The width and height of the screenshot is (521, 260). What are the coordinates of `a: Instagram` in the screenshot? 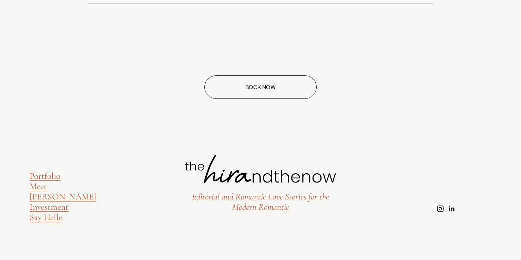 It's located at (441, 209).